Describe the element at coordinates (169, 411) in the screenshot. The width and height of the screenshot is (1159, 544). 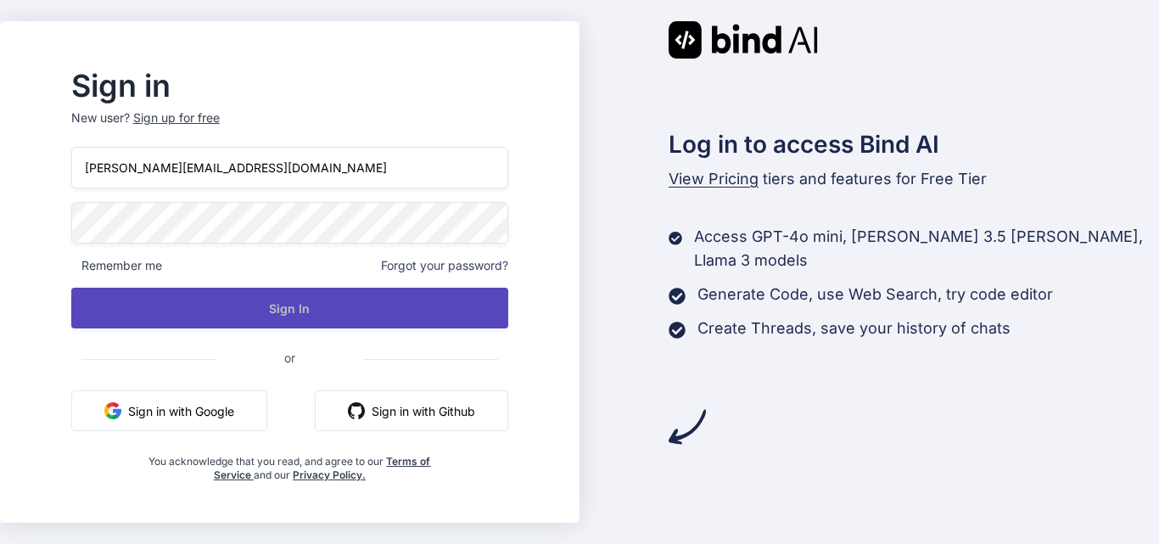
I see `button: Sign in with Google` at that location.